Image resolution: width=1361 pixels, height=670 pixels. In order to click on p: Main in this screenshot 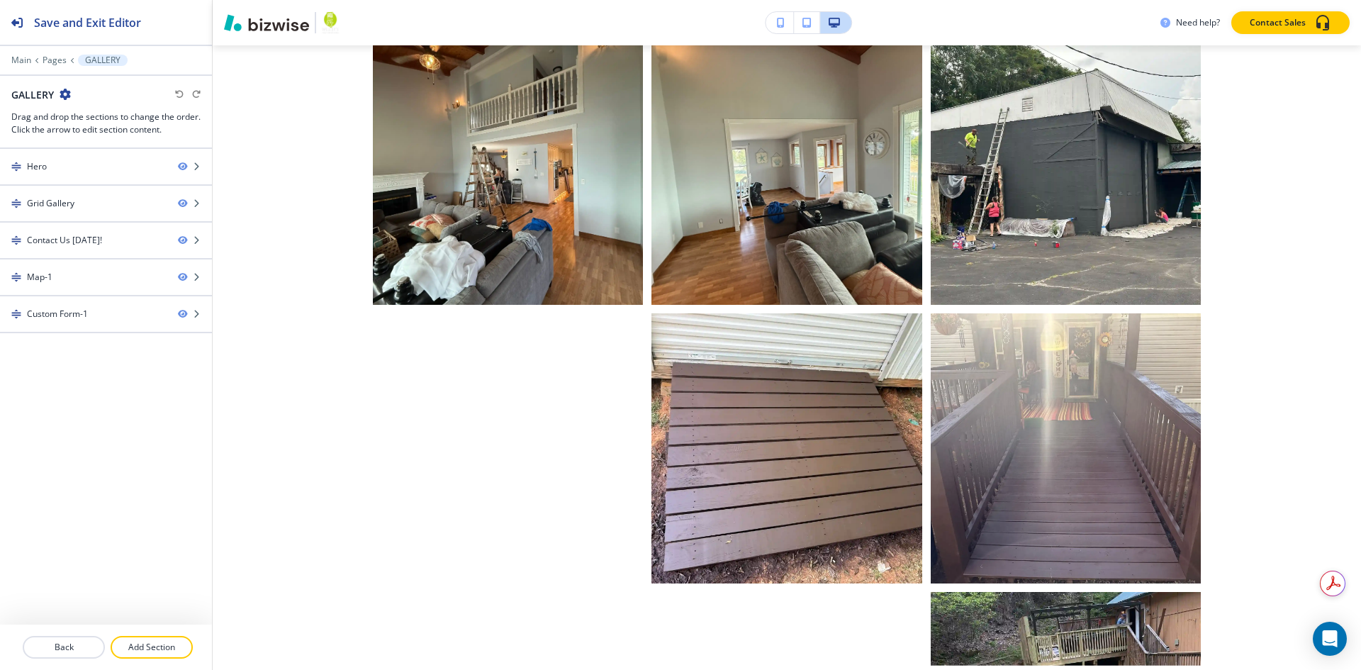, I will do `click(21, 60)`.